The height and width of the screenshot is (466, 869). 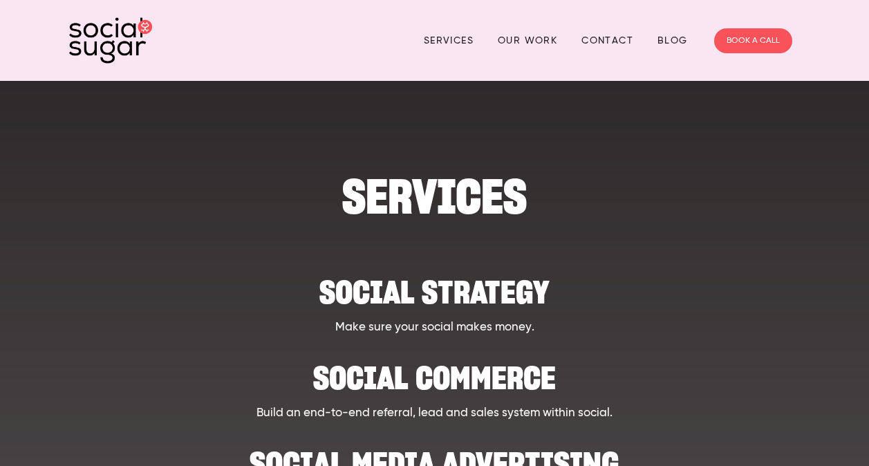 I want to click on h1: SERVICES, so click(x=435, y=196).